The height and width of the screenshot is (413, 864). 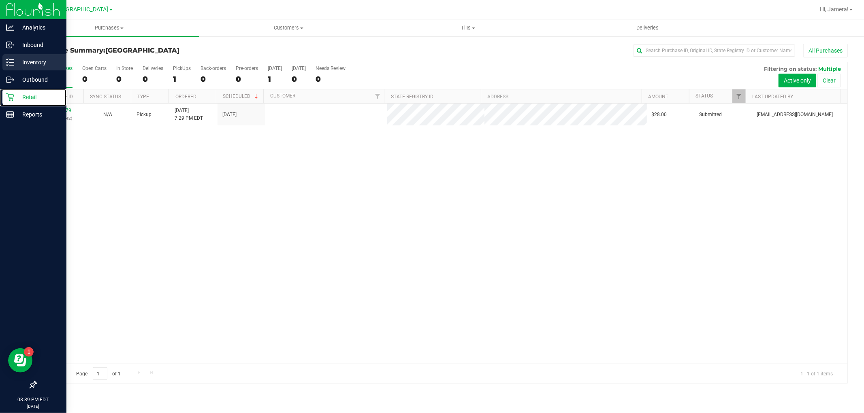 What do you see at coordinates (38, 97) in the screenshot?
I see `p: Retail` at bounding box center [38, 97].